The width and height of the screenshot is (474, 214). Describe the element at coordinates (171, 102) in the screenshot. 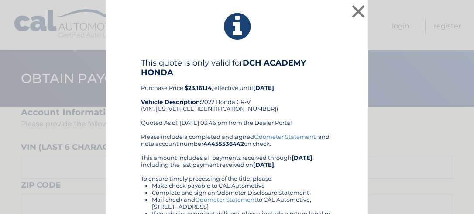

I see `strong: Vehicle Description:` at that location.